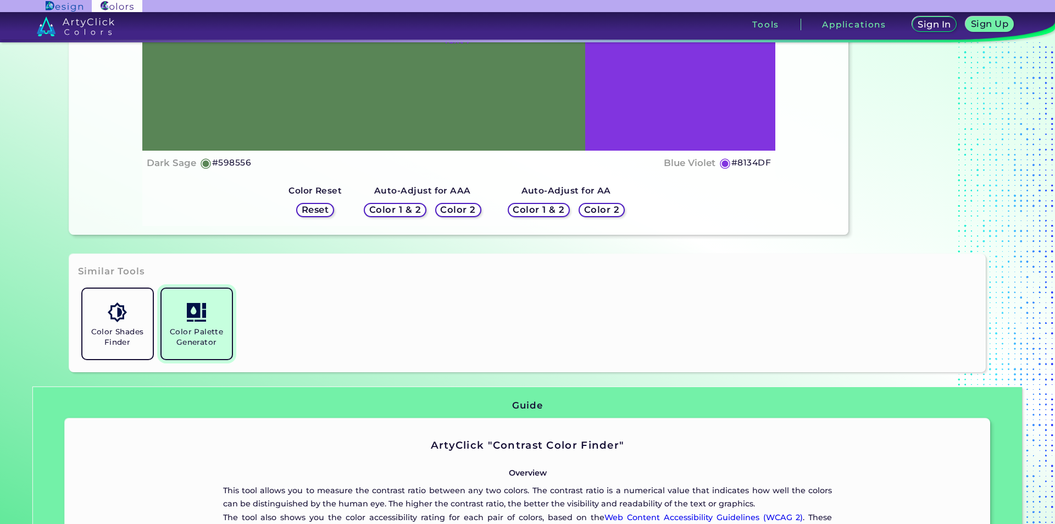  What do you see at coordinates (990, 24) in the screenshot?
I see `a: Sign Up` at bounding box center [990, 24].